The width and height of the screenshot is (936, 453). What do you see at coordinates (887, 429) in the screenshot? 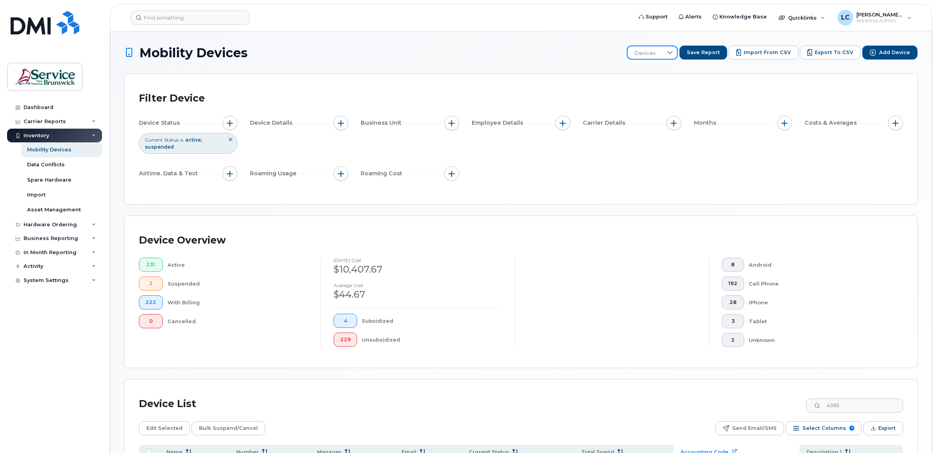
I see `span: Export` at bounding box center [887, 429].